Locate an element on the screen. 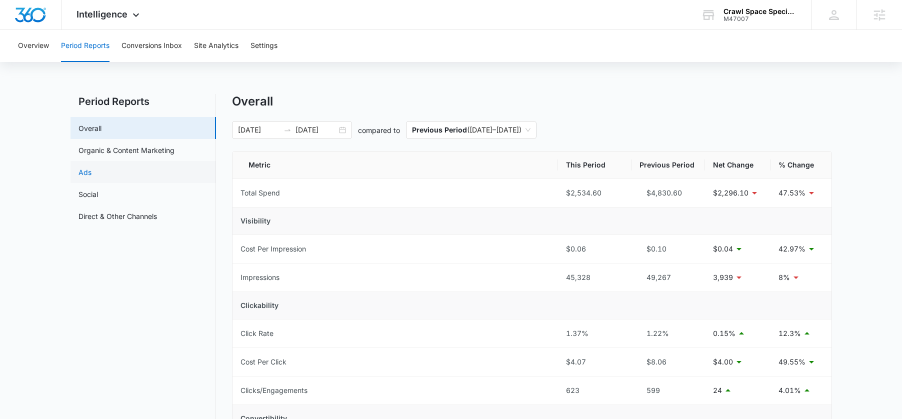 This screenshot has width=902, height=419. div: 45,328 is located at coordinates (595, 278).